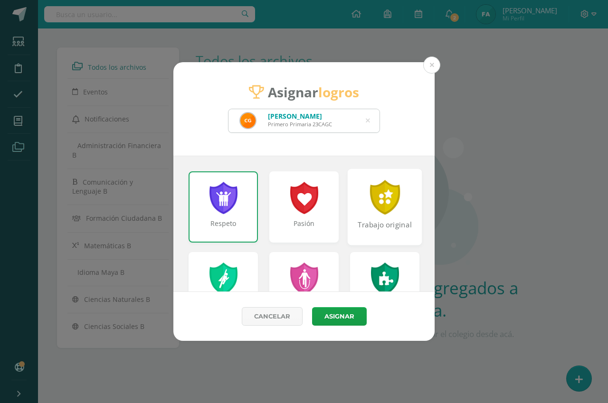 The height and width of the screenshot is (403, 608). What do you see at coordinates (272, 316) in the screenshot?
I see `a: Cancelar` at bounding box center [272, 316].